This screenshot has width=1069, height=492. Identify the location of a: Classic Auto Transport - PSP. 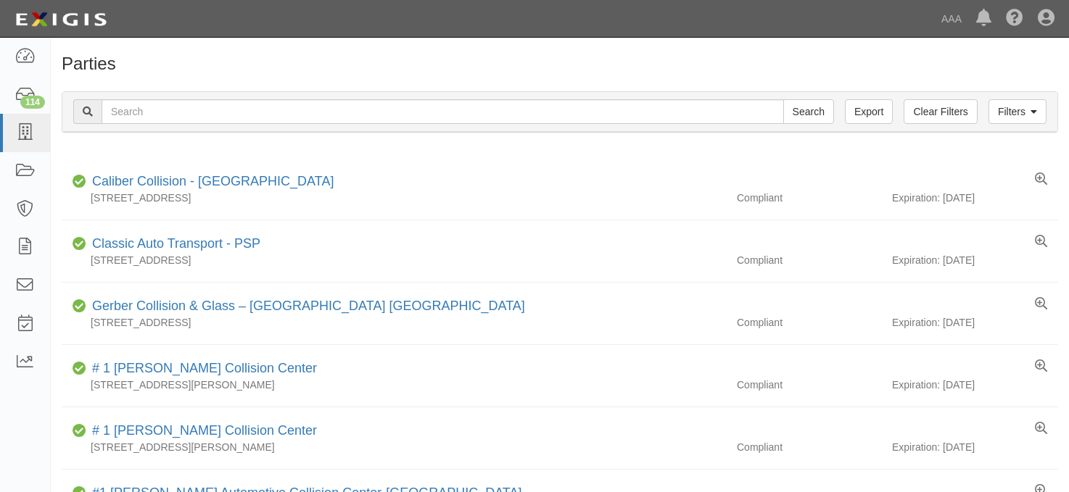
(176, 244).